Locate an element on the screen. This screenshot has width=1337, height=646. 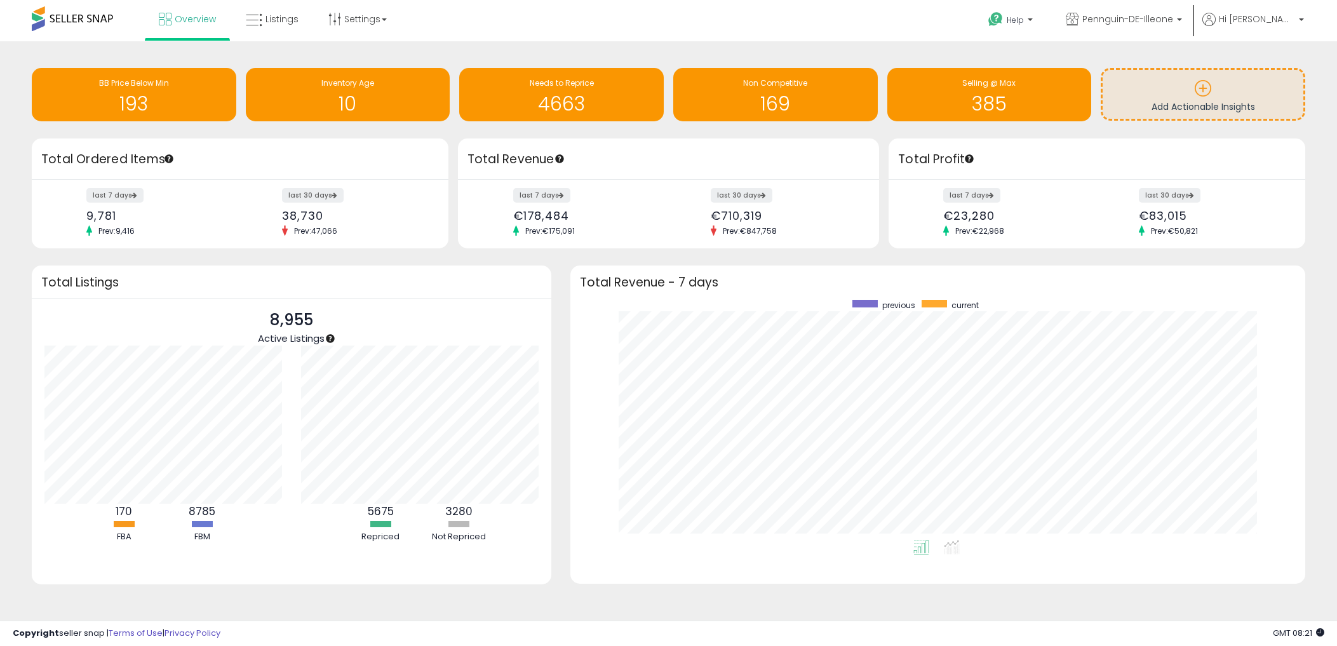
span: Prev: €50,821 is located at coordinates (1174, 230).